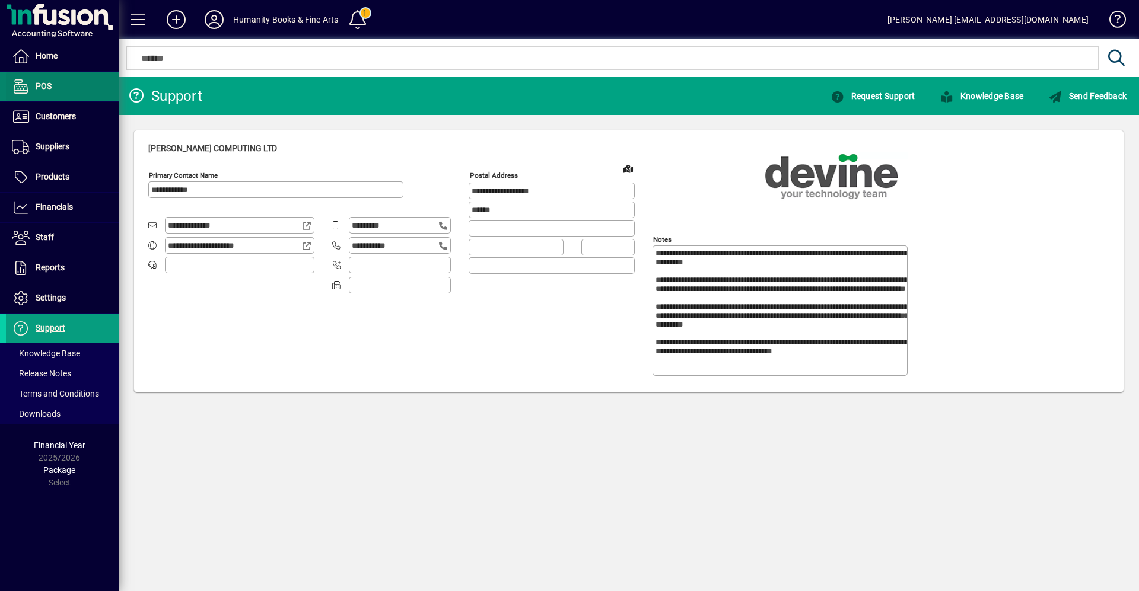 The image size is (1139, 591). Describe the element at coordinates (50, 268) in the screenshot. I see `span: Reports` at that location.